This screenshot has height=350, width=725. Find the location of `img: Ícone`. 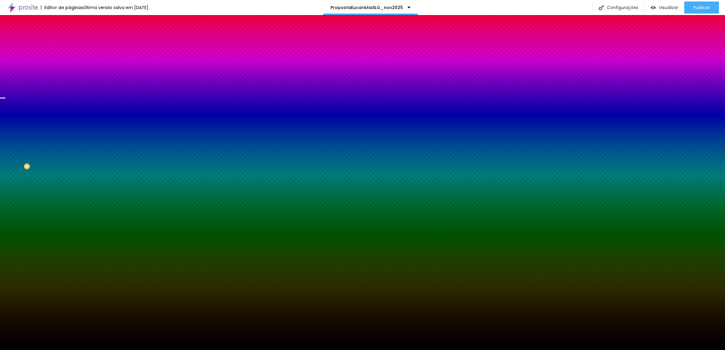

img: Ícone is located at coordinates (601, 8).